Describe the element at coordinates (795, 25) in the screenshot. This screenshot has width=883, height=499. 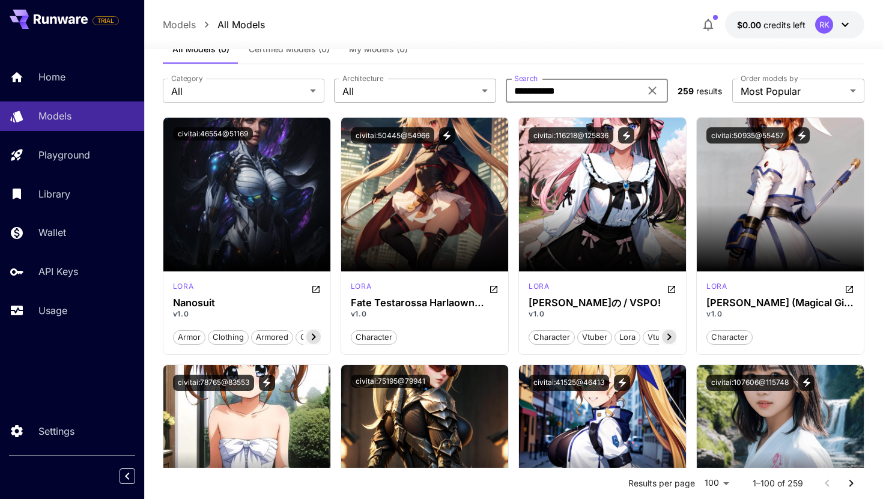
I see `button: $0.00RK` at that location.